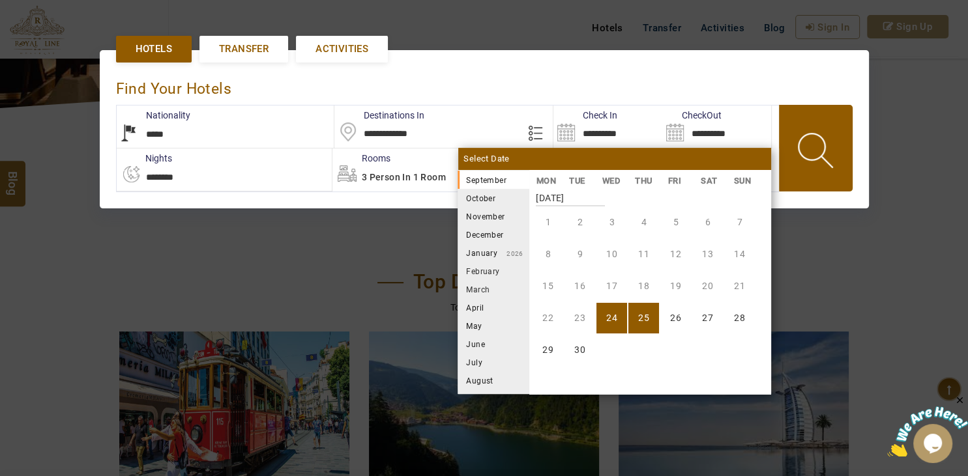 The height and width of the screenshot is (476, 968). What do you see at coordinates (675, 318) in the screenshot?
I see `li: Friday, 26 September 2025` at bounding box center [675, 318].